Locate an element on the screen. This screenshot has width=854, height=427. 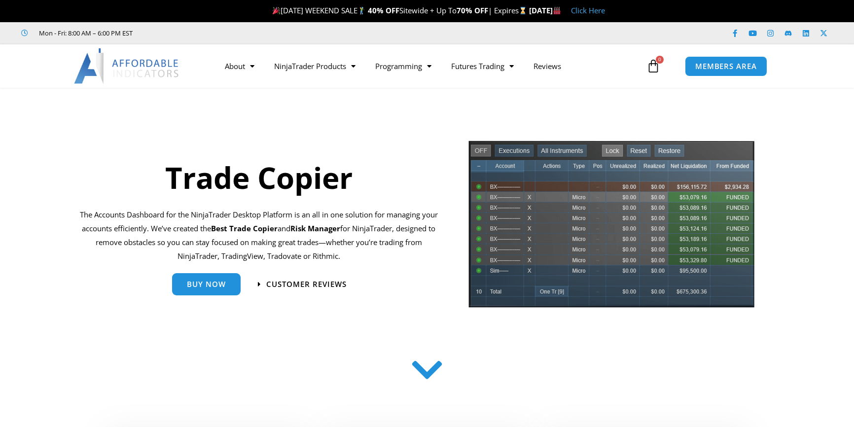
span: Mon - Fri: 8:00 AM – 6:00 PM EST is located at coordinates (84, 33).